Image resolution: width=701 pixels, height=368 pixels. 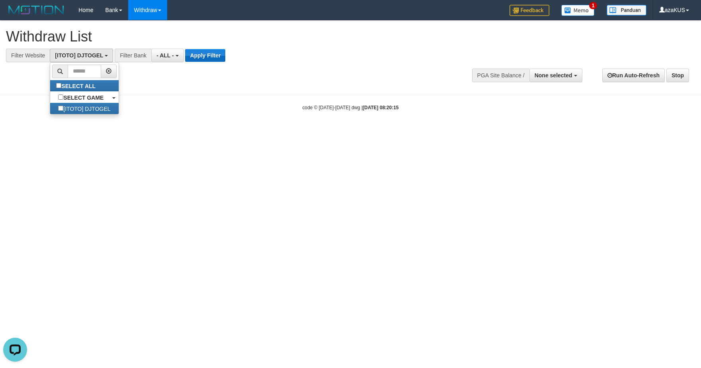 What do you see at coordinates (627, 10) in the screenshot?
I see `img: panduan.png` at bounding box center [627, 10].